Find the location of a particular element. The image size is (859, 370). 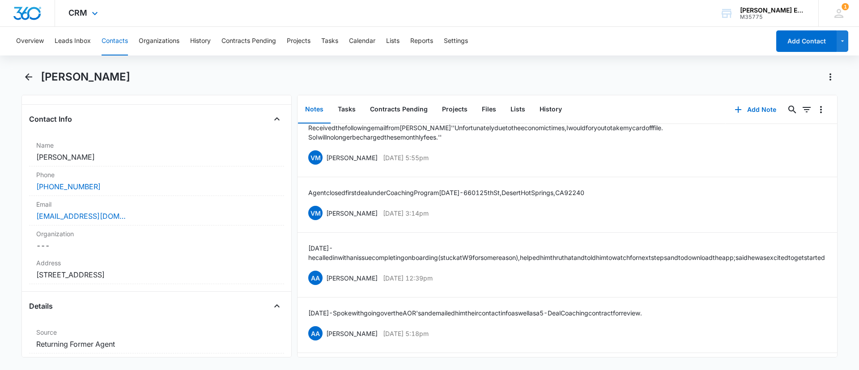

div: SourceReturning Former Agent is located at coordinates (157, 339).